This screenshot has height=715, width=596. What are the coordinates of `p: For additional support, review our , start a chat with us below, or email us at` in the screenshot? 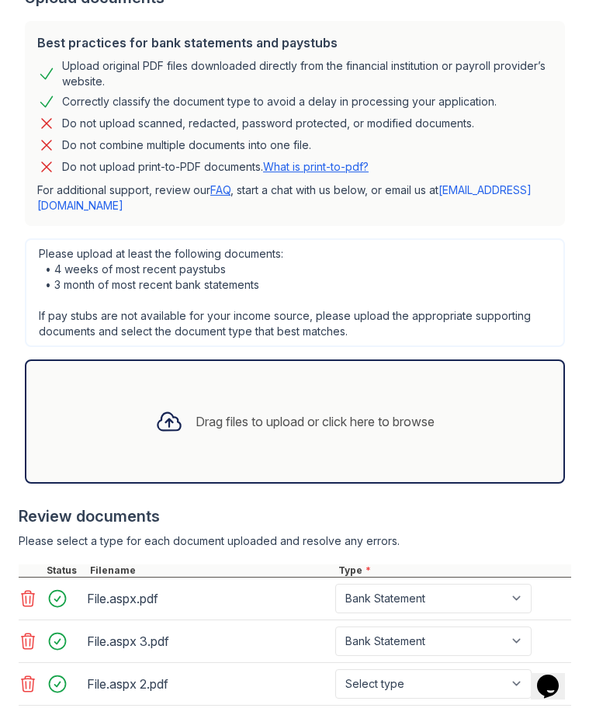 It's located at (295, 198).